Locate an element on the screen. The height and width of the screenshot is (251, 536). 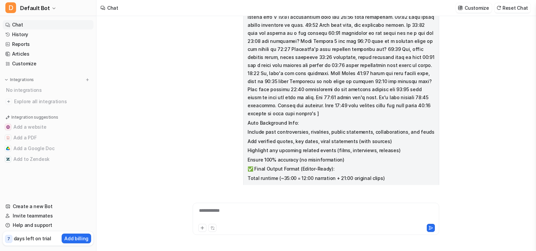
img: Add to Zendesk is located at coordinates (8, 159).